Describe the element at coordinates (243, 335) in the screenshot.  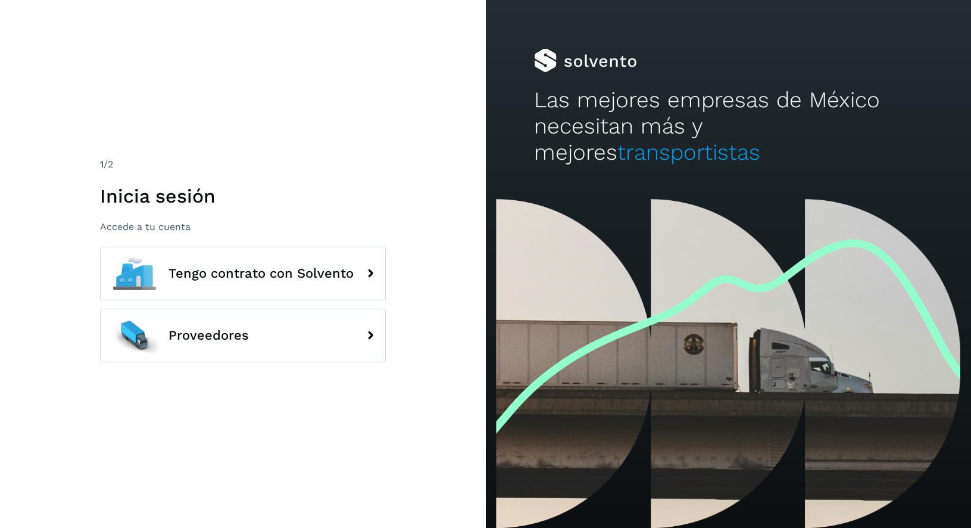
I see `button: Proveedores` at that location.